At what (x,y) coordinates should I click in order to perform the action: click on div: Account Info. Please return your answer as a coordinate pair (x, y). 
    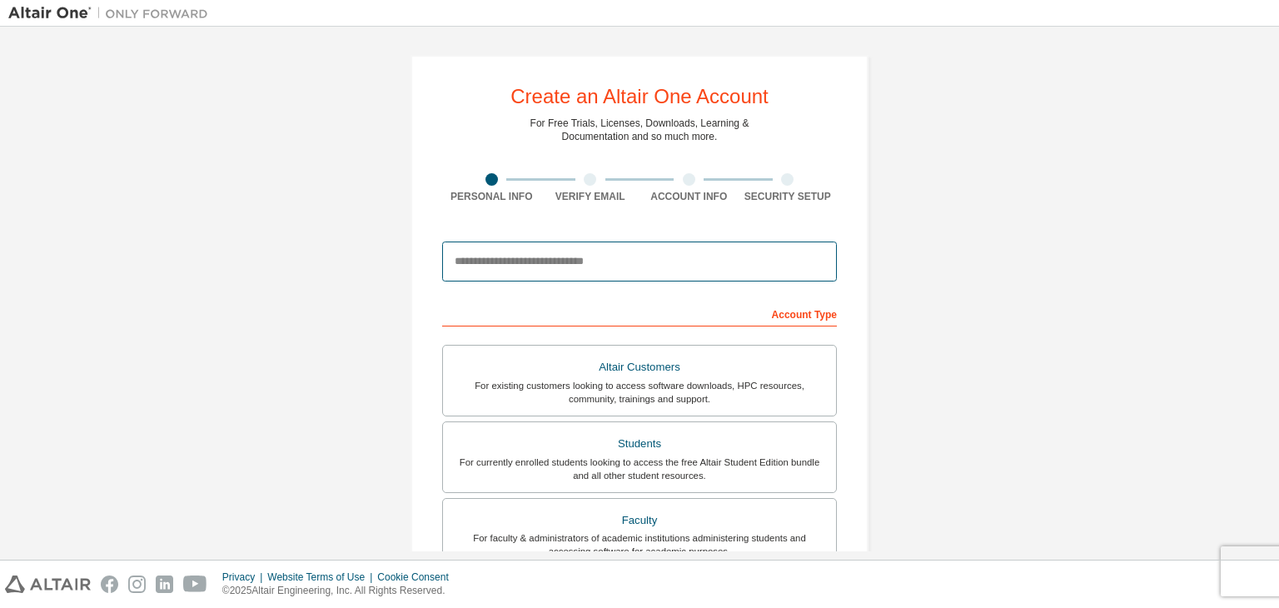
    Looking at the image, I should click on (689, 197).